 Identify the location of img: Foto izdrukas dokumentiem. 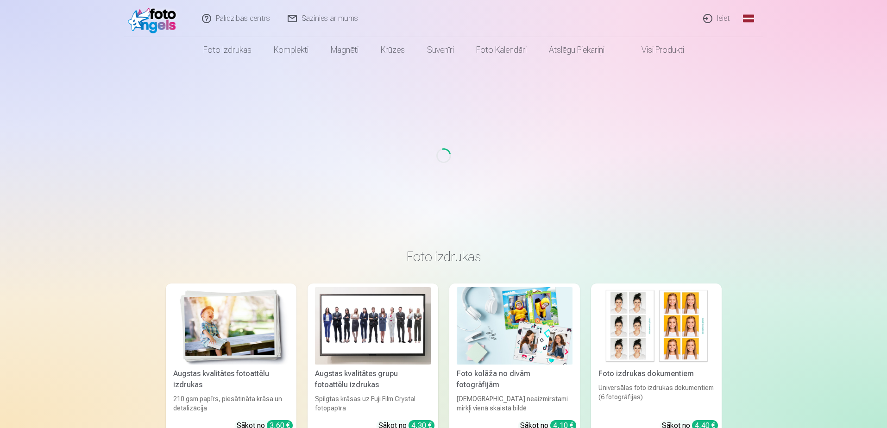
(656, 326).